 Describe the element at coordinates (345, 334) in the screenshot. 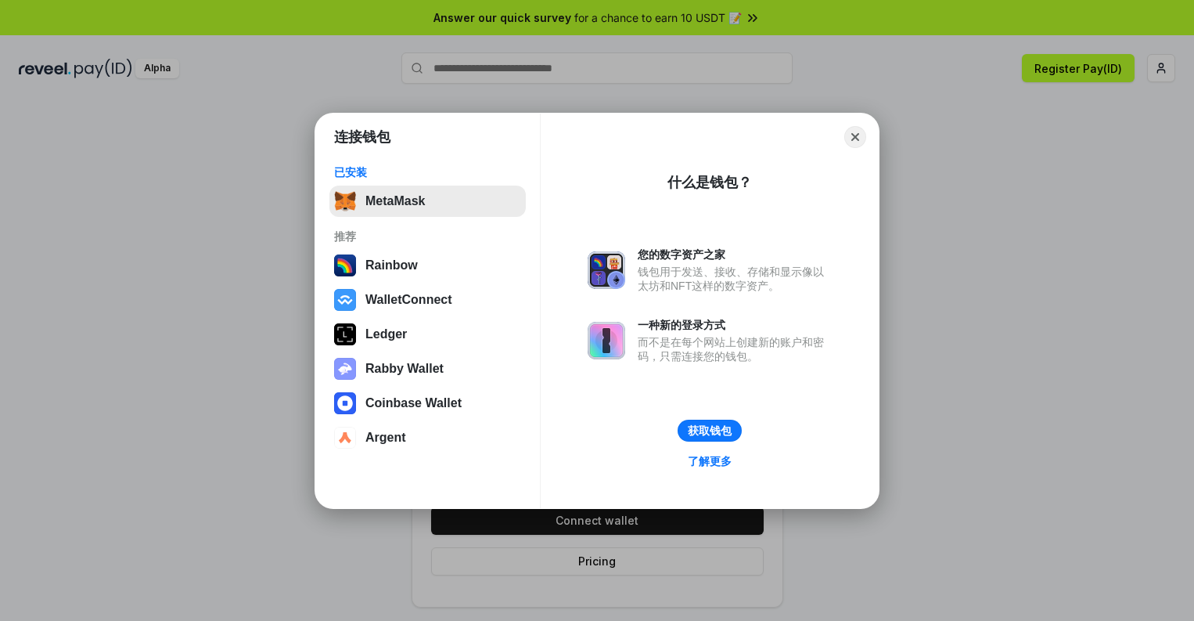

I see `img: svg+xml,%3Csvg%20xmlns%3D%22http%3A%2F%2Fwww.w3.org%2F2000%2Fsvg%22%20width%3D%2228%22%20height%3...` at that location.